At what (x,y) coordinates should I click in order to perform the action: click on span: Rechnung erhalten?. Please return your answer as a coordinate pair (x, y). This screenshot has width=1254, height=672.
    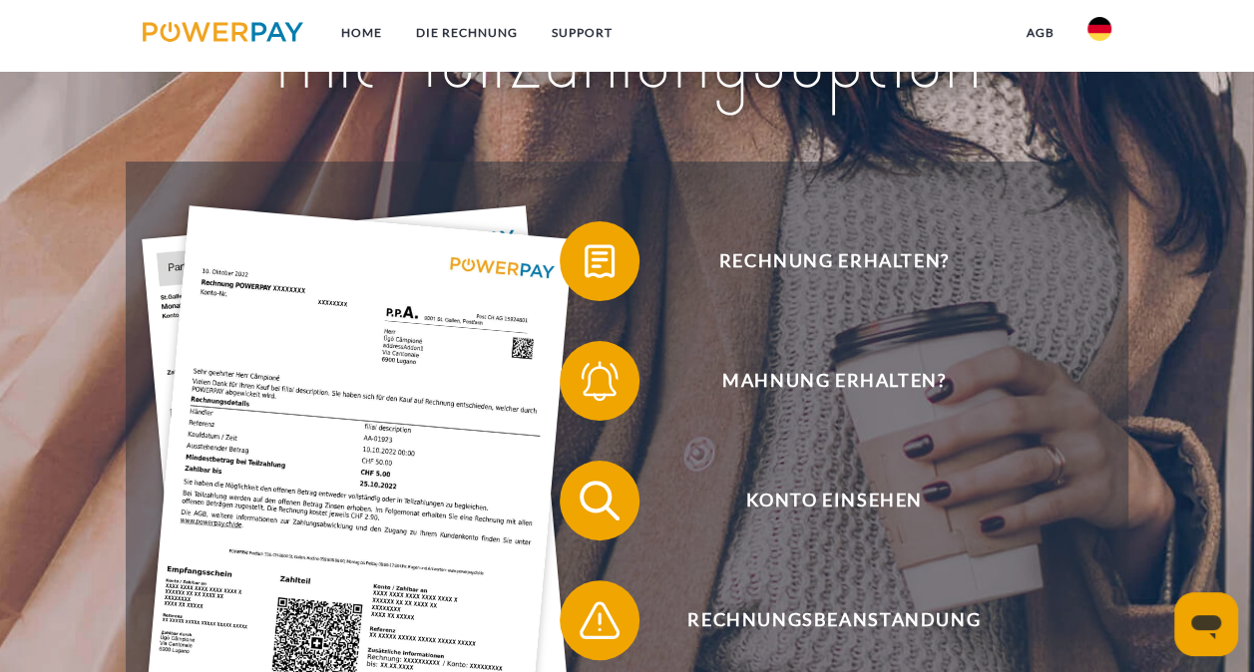
    Looking at the image, I should click on (834, 261).